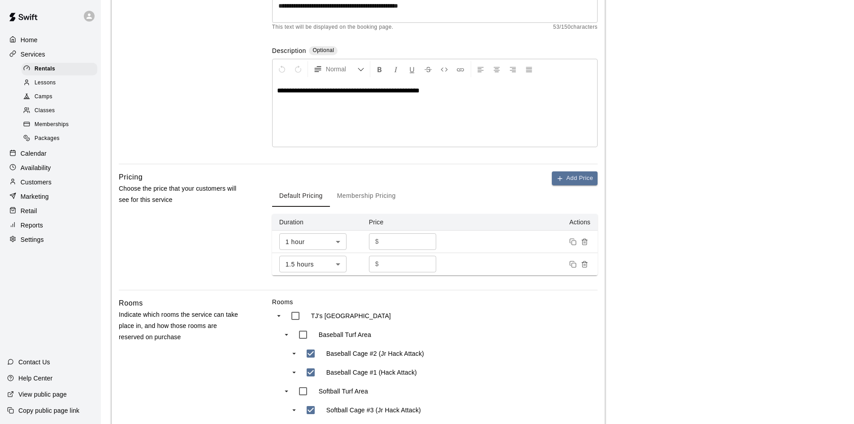 The image size is (854, 424). What do you see at coordinates (29, 40) in the screenshot?
I see `p: Home` at bounding box center [29, 40].